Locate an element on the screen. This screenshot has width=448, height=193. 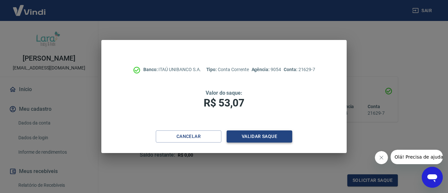
button: Cancelar is located at coordinates (189, 137).